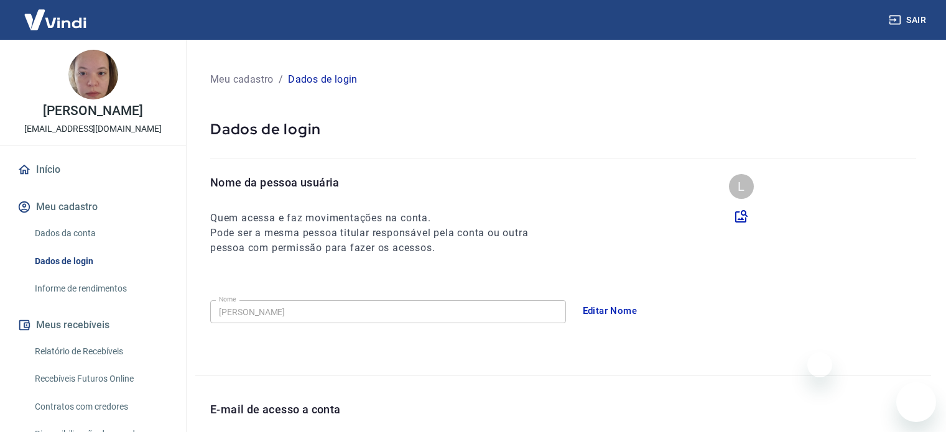 The height and width of the screenshot is (432, 946). Describe the element at coordinates (909, 20) in the screenshot. I see `button: Sair` at that location.